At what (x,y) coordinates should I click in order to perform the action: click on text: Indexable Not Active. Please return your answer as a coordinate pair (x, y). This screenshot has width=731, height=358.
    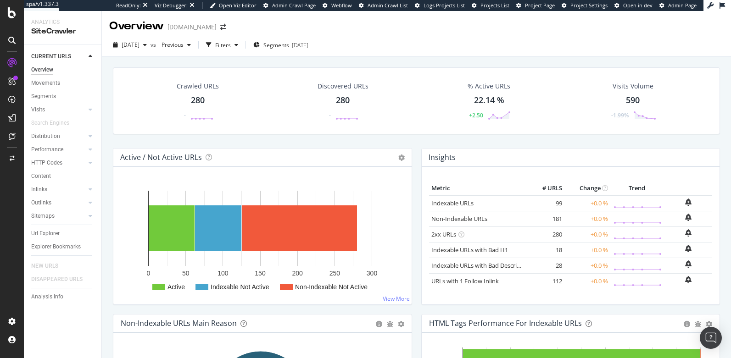
    Looking at the image, I should click on (240, 287).